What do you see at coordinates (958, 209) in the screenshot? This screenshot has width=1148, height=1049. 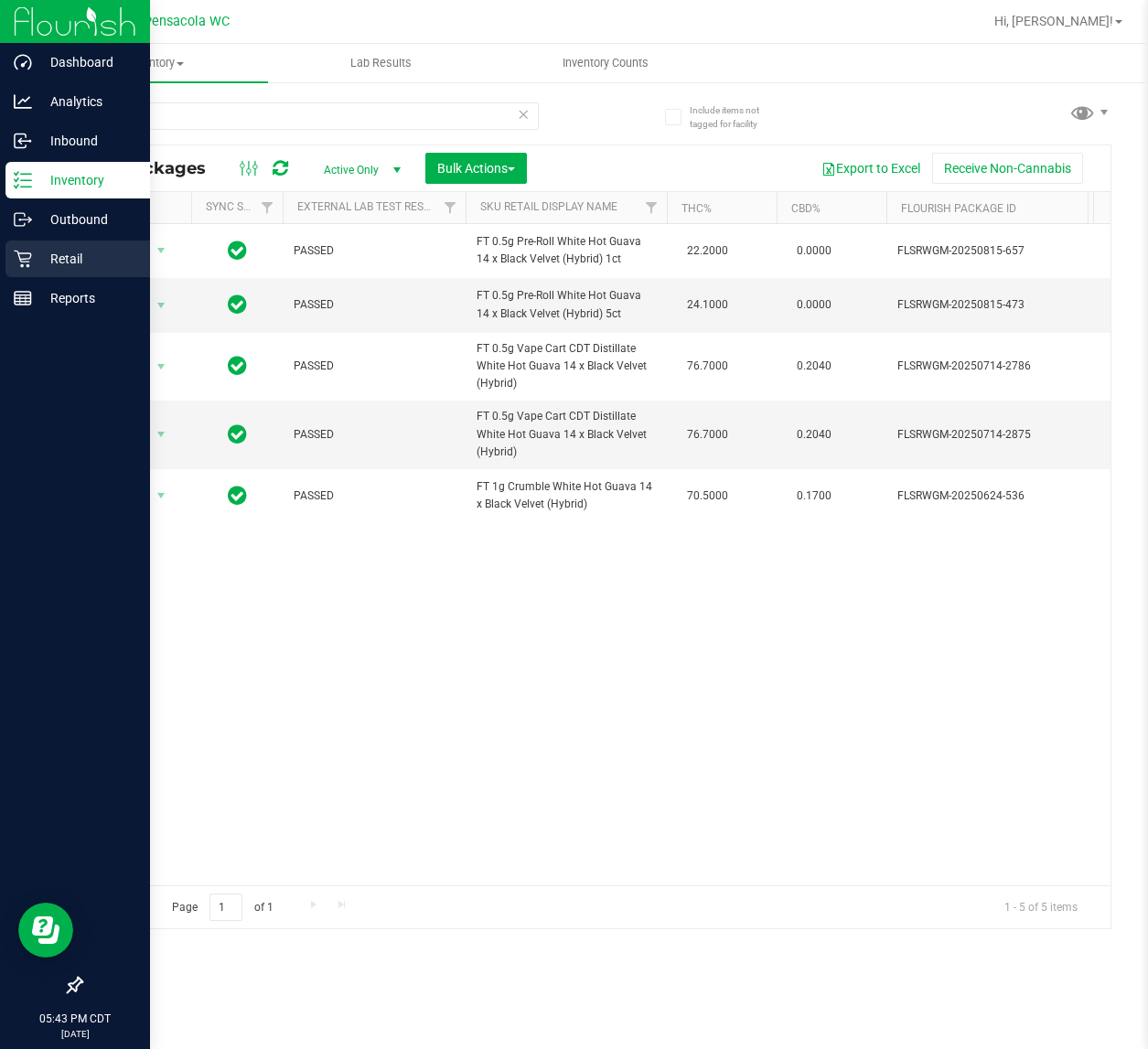 I see `a: Flourish Package ID` at bounding box center [958, 209].